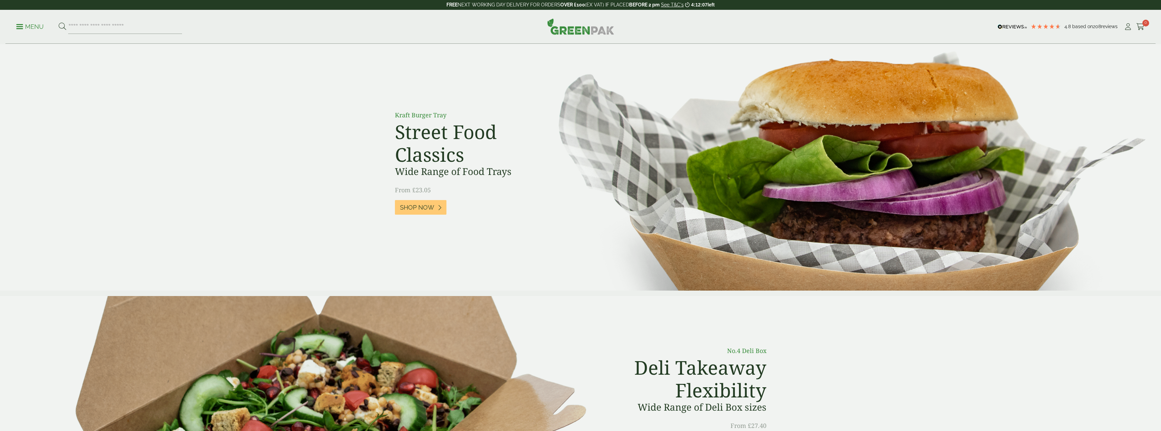 The height and width of the screenshot is (431, 1161). What do you see at coordinates (748, 425) in the screenshot?
I see `span: From £27.40` at bounding box center [748, 425].